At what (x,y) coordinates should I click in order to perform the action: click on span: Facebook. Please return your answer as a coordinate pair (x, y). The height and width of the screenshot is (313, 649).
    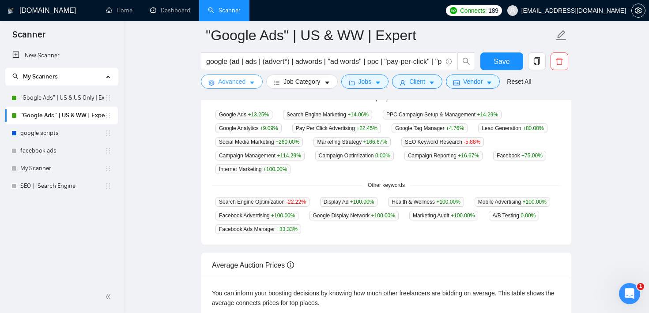
    Looking at the image, I should click on (519, 156).